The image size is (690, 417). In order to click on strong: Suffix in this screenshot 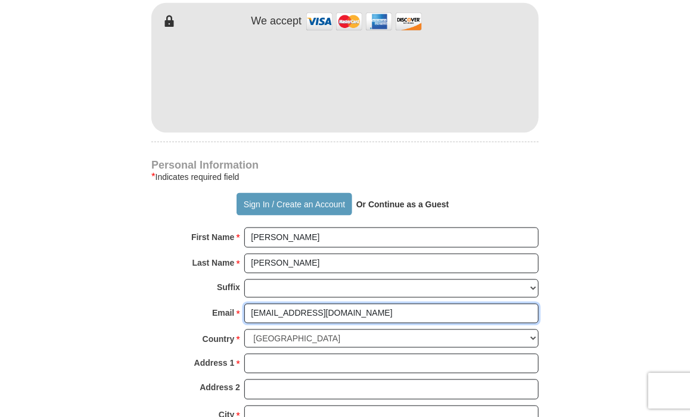, I will do `click(228, 288)`.